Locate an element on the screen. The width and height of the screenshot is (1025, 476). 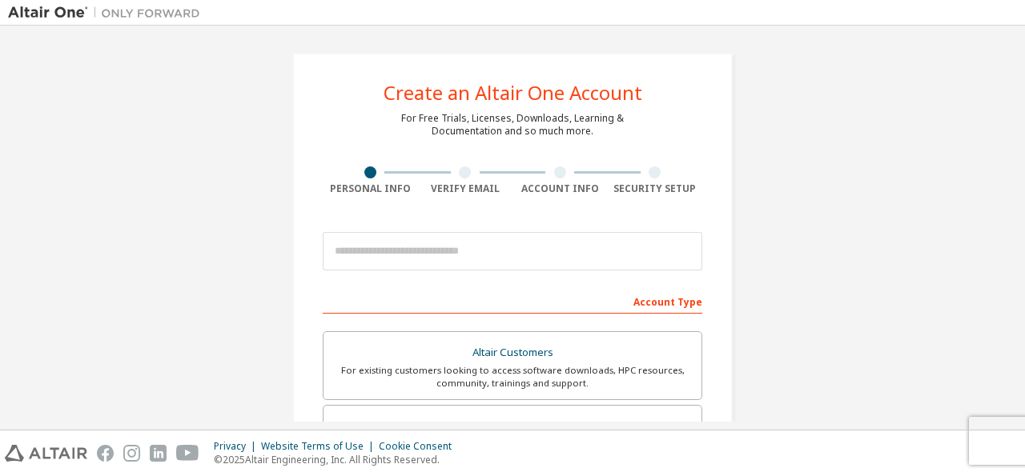
div: Security Setup is located at coordinates (655, 189).